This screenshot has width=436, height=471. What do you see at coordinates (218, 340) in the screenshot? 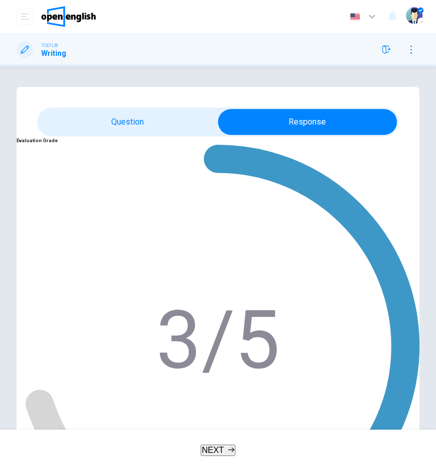
I see `text: 3/5` at bounding box center [218, 340].